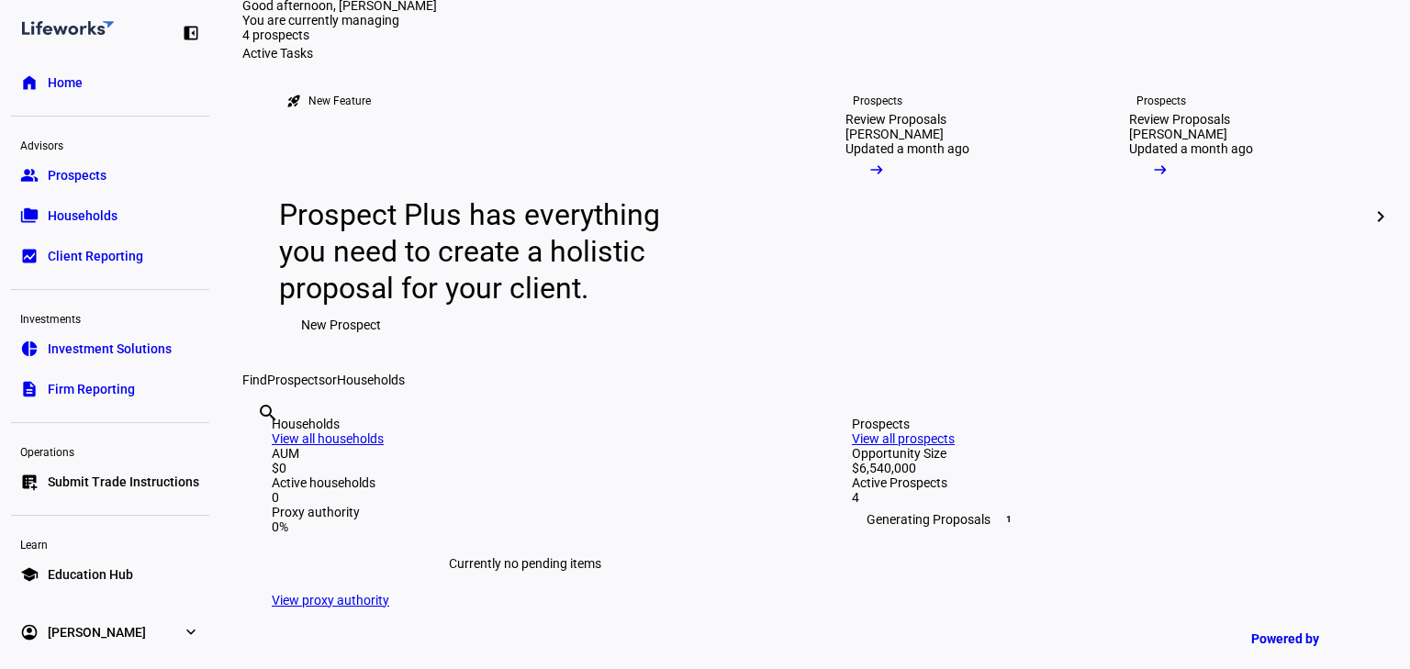 The image size is (1410, 669). I want to click on span: You are currently managing, so click(320, 20).